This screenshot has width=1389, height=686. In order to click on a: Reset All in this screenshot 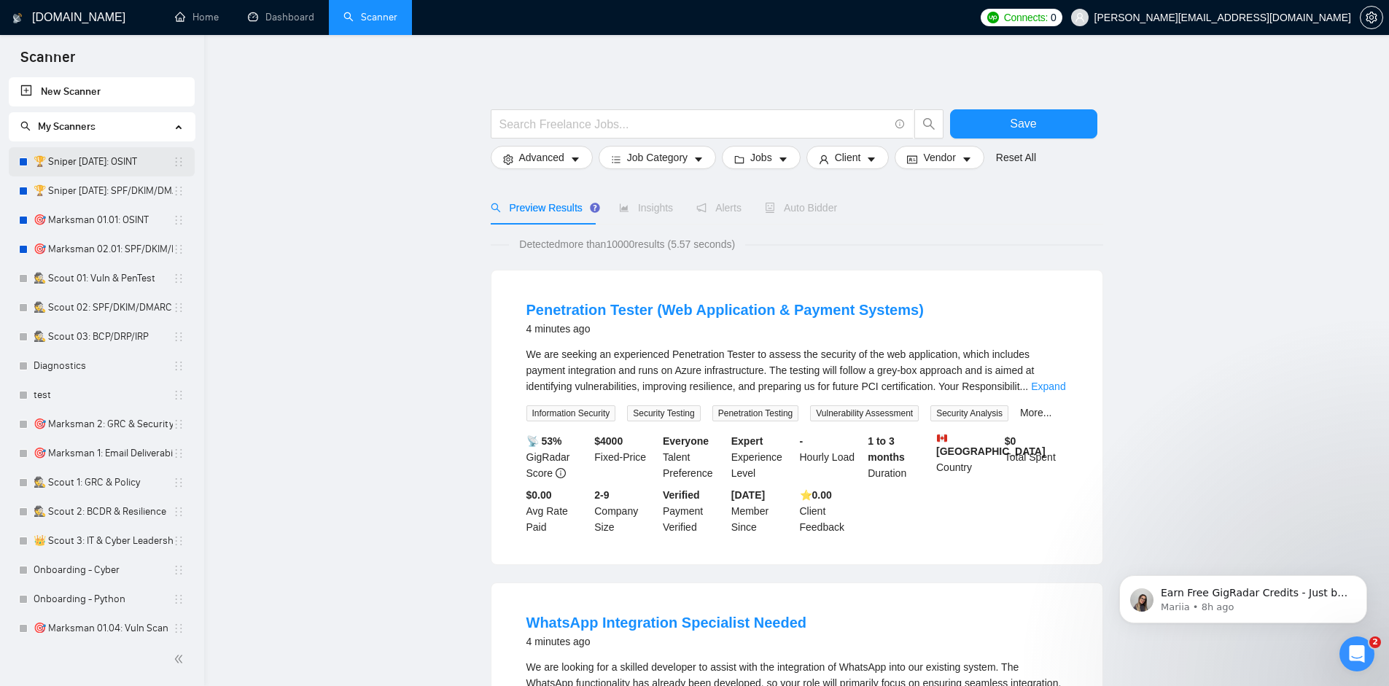, I will do `click(1016, 157)`.